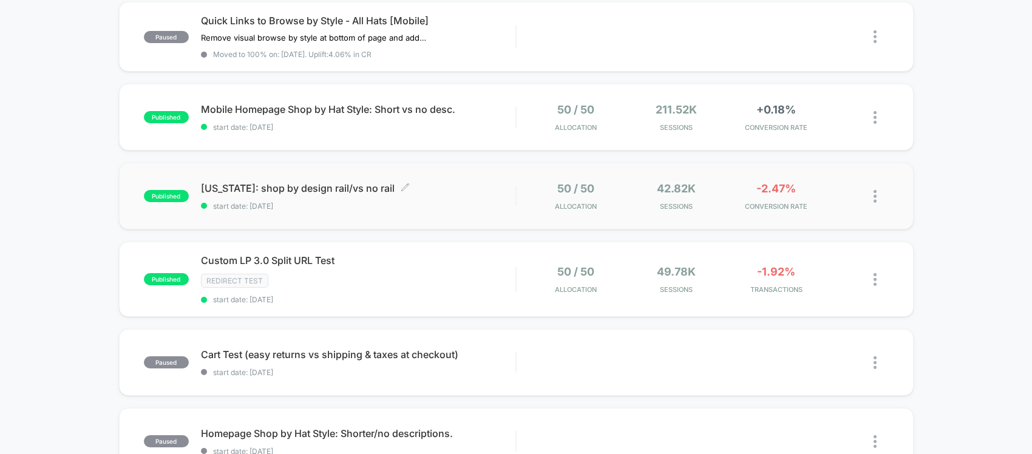 Image resolution: width=1032 pixels, height=454 pixels. I want to click on span: 49.78k, so click(676, 271).